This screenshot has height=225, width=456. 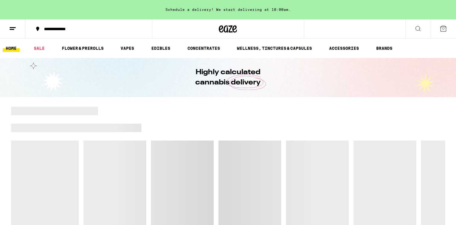 What do you see at coordinates (344, 48) in the screenshot?
I see `a: ACCESSORIES` at bounding box center [344, 48].